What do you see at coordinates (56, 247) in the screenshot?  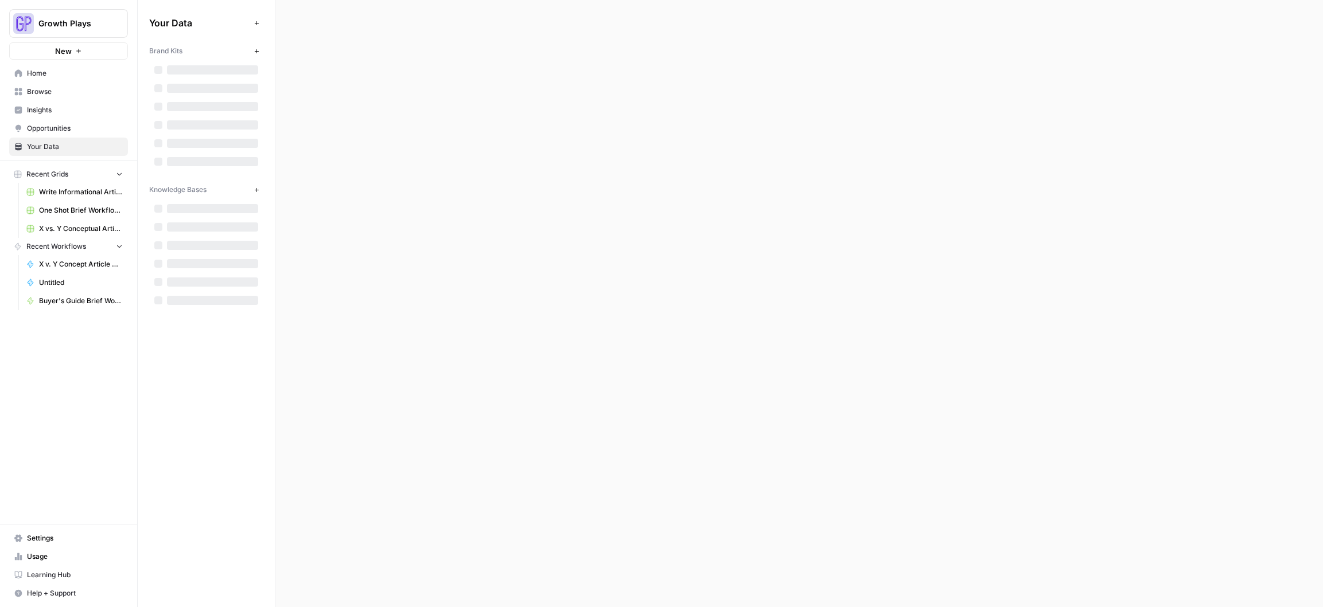 I see `span: Recent Workflows` at bounding box center [56, 247].